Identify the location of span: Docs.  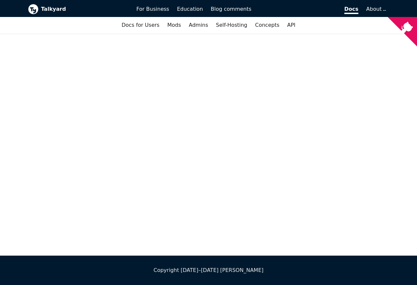
(351, 10).